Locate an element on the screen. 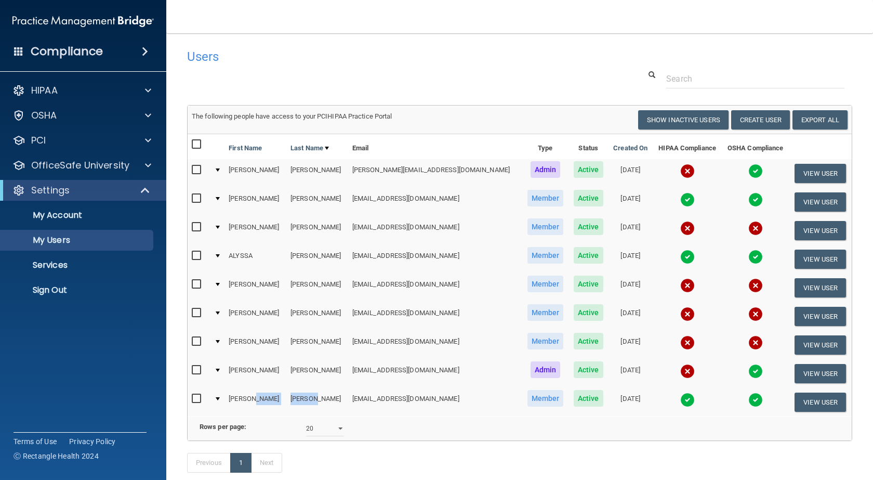 The image size is (873, 480). td: ALYSSA is located at coordinates (255, 259).